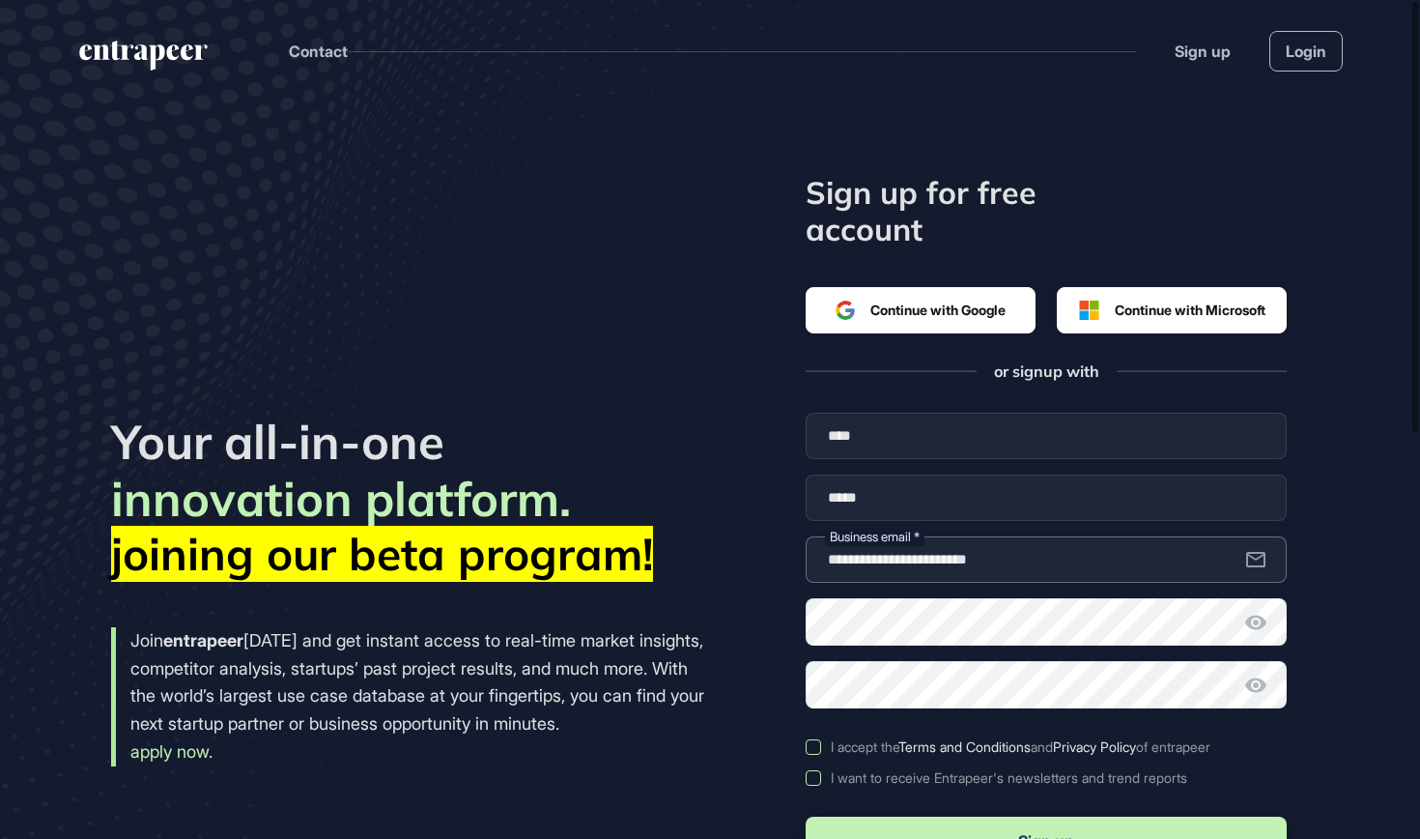  What do you see at coordinates (318, 51) in the screenshot?
I see `button: Contact` at bounding box center [318, 51].